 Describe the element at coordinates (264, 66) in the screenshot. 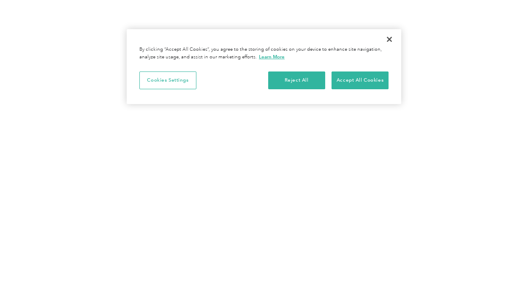

I see `div: Cookie banner` at that location.